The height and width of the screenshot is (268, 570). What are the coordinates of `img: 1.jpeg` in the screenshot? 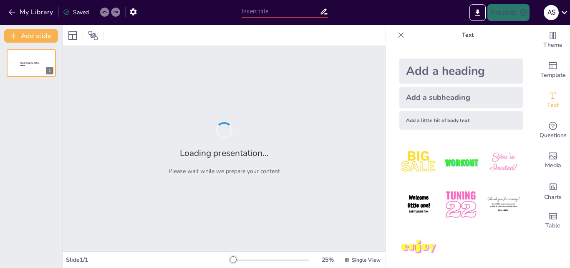 It's located at (419, 162).